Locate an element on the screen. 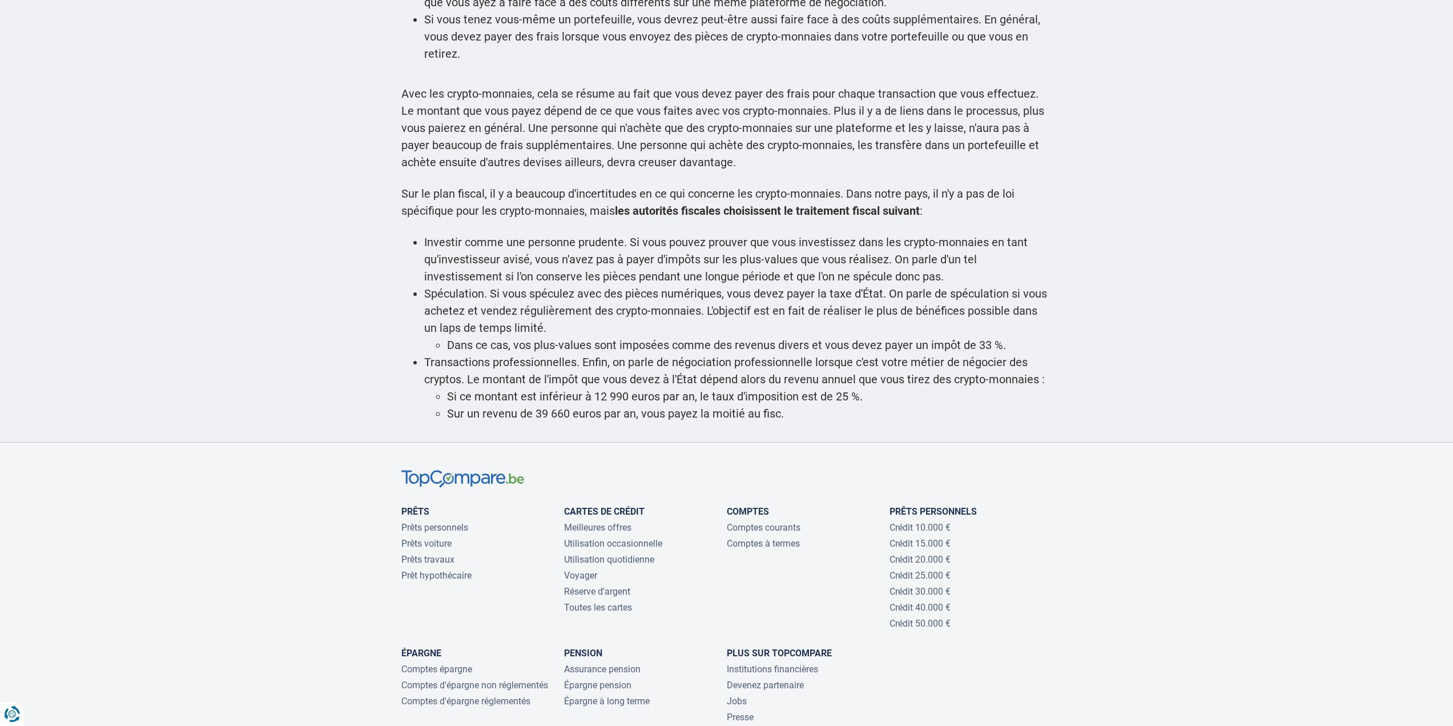 This screenshot has width=1453, height=726. a: Plus sur TopCompare is located at coordinates (780, 653).